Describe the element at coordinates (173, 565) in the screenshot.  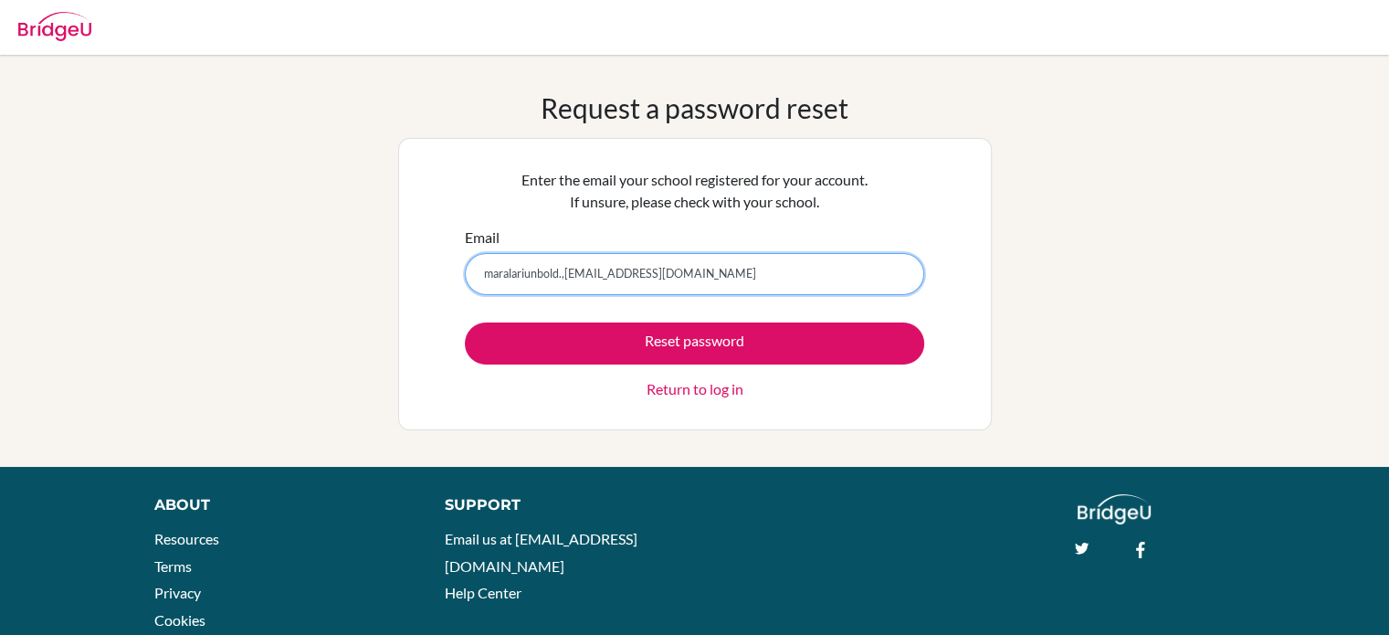
I see `a: Terms` at that location.